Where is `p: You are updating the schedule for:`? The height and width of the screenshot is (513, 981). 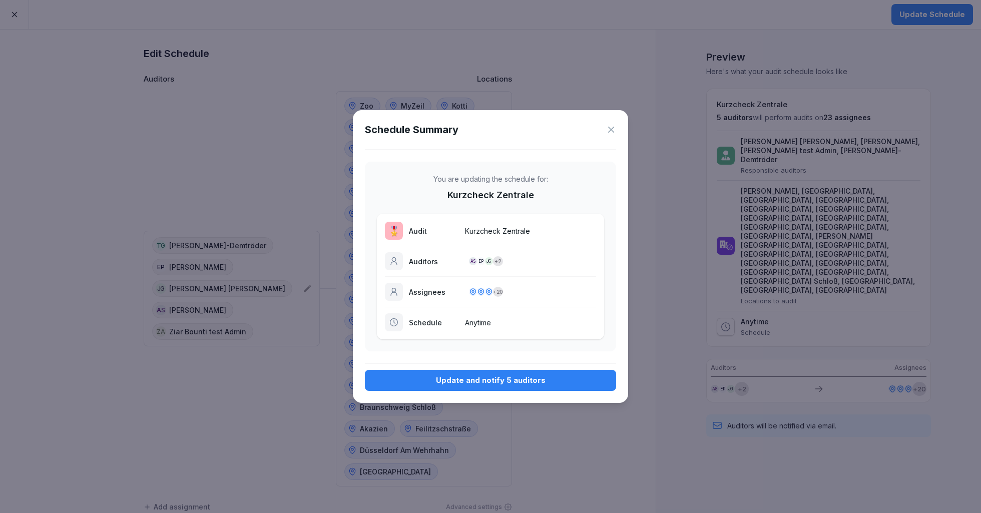 p: You are updating the schedule for: is located at coordinates (490, 179).